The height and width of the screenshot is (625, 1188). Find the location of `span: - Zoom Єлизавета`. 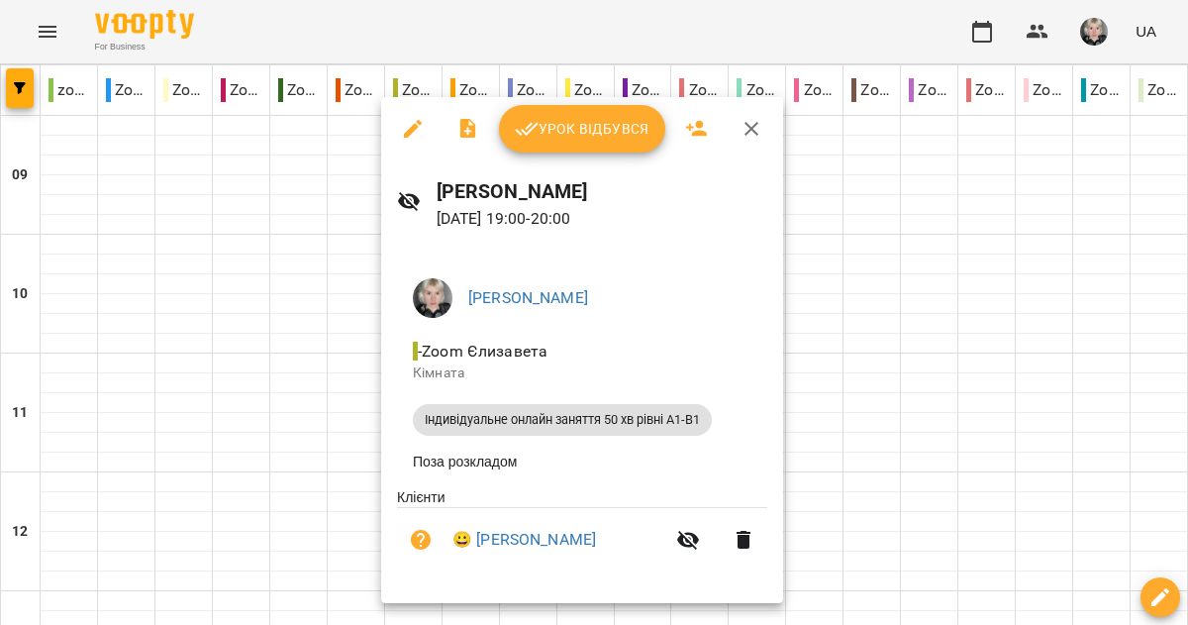

span: - Zoom Єлизавета is located at coordinates (482, 350).